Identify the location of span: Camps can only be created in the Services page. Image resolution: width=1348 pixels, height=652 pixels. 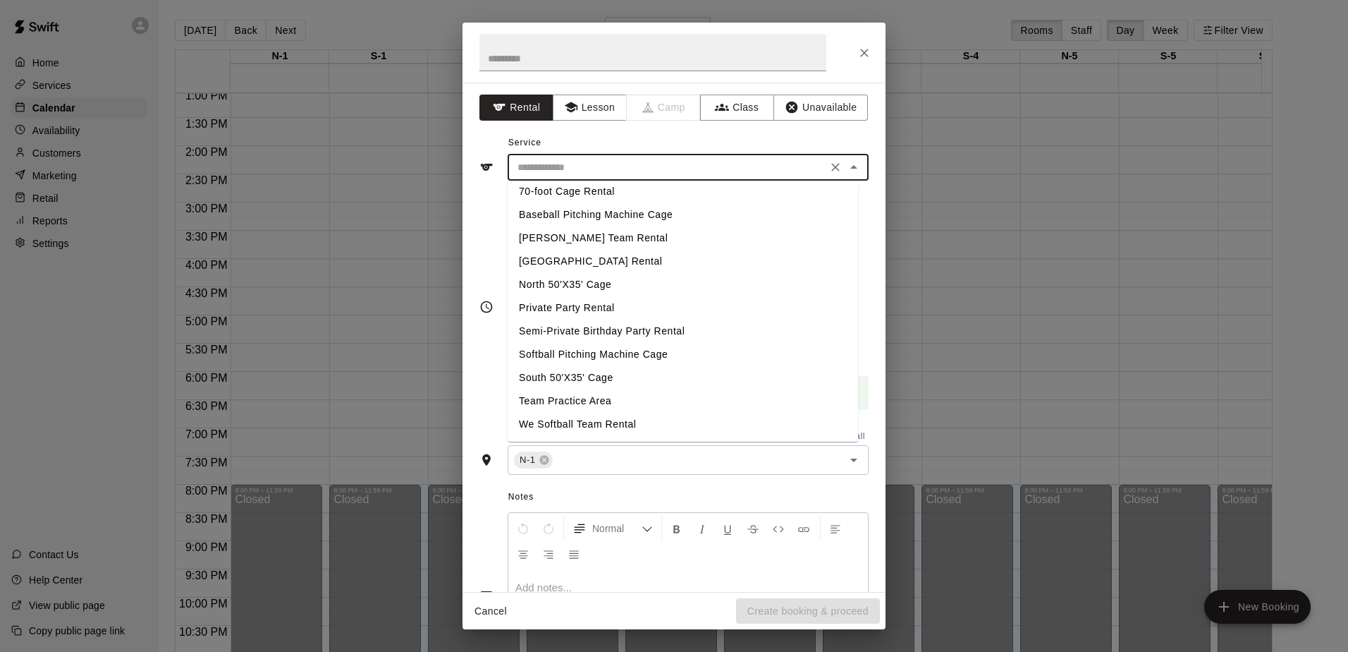
(664, 107).